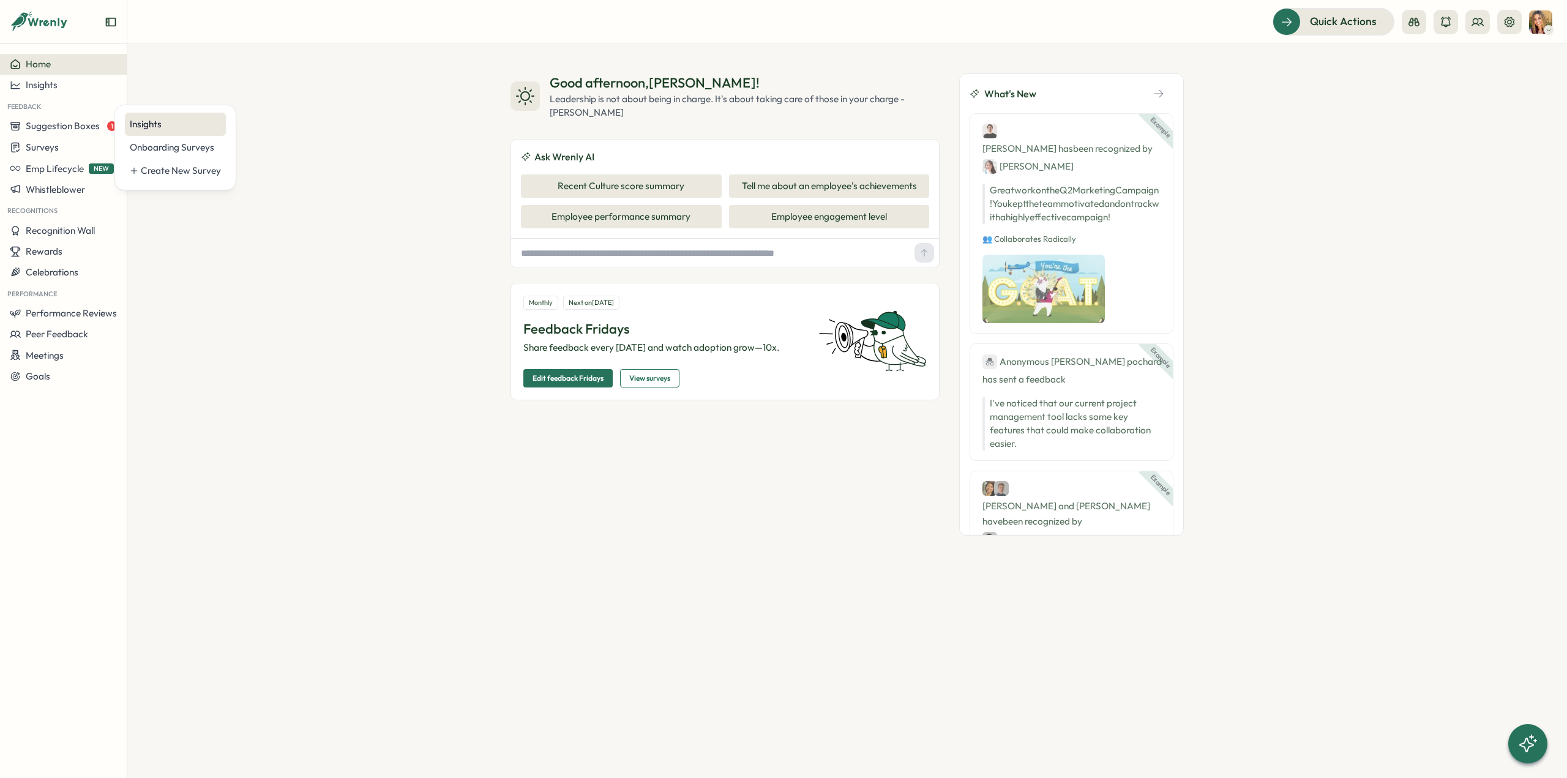 The width and height of the screenshot is (1567, 778). What do you see at coordinates (45, 355) in the screenshot?
I see `span: Meetings` at bounding box center [45, 355].